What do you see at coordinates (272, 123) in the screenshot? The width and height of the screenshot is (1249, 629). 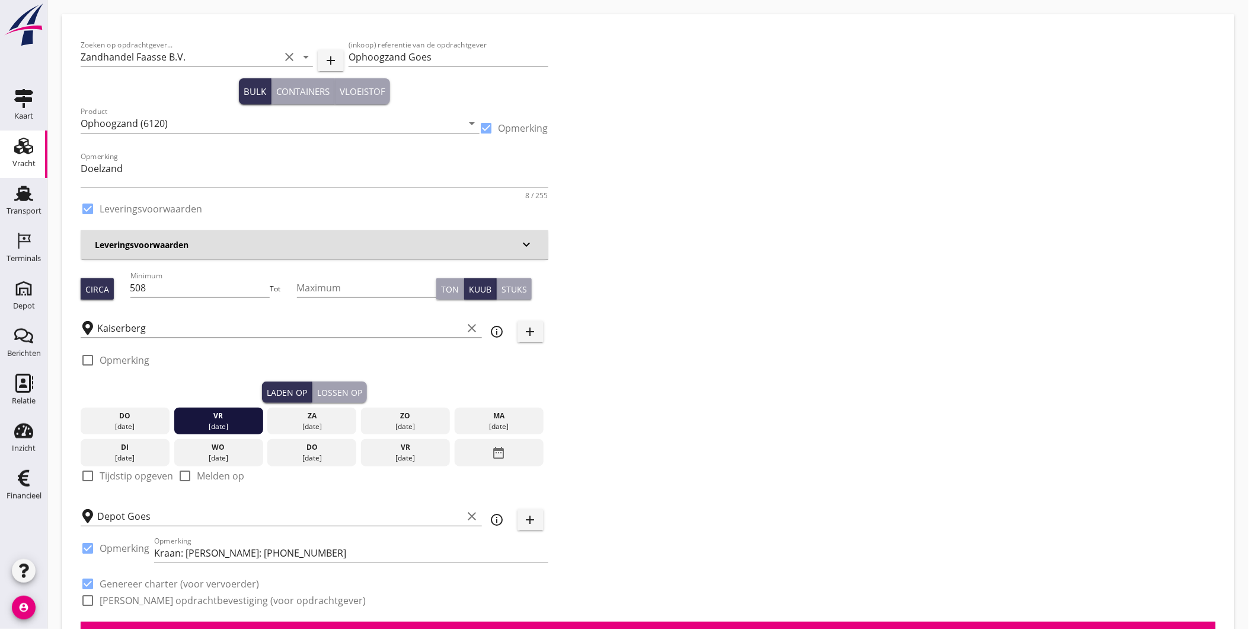 I see `input: Product` at bounding box center [272, 123].